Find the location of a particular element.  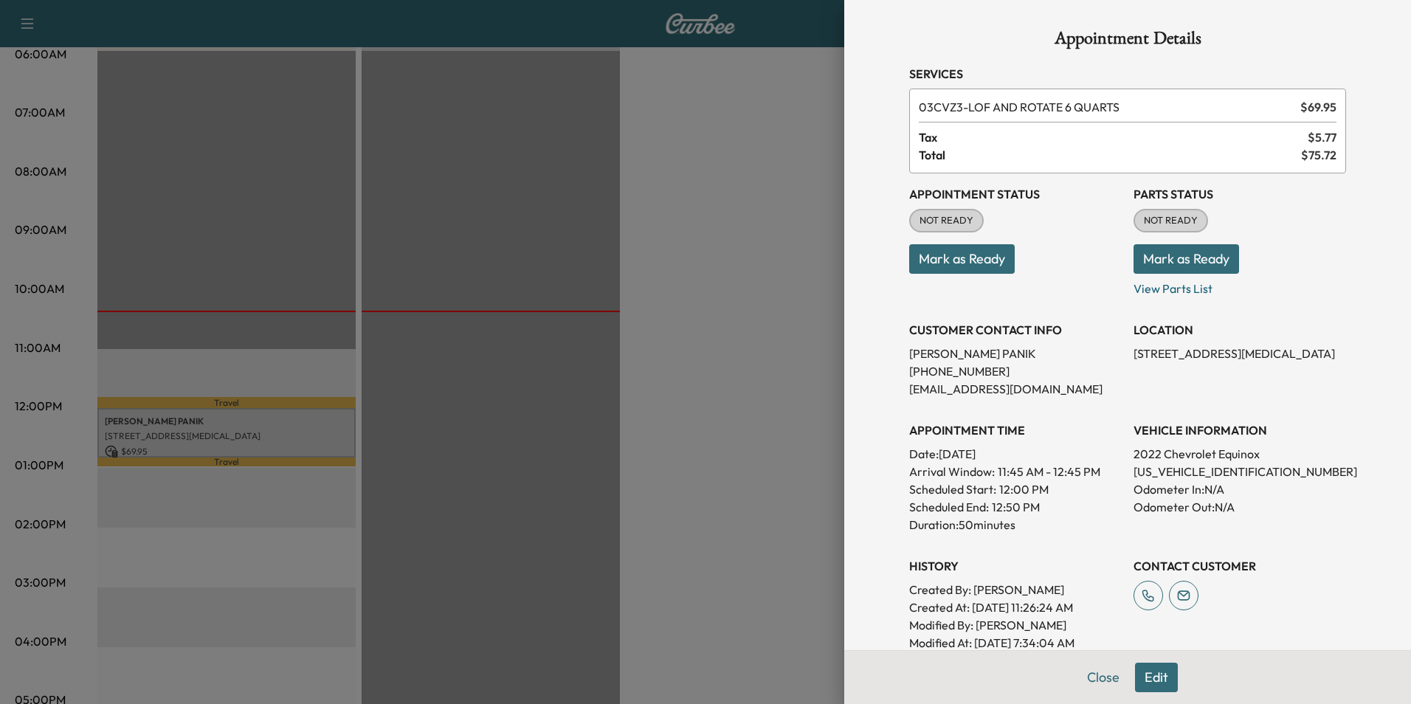

p: View Parts List is located at coordinates (1240, 286).